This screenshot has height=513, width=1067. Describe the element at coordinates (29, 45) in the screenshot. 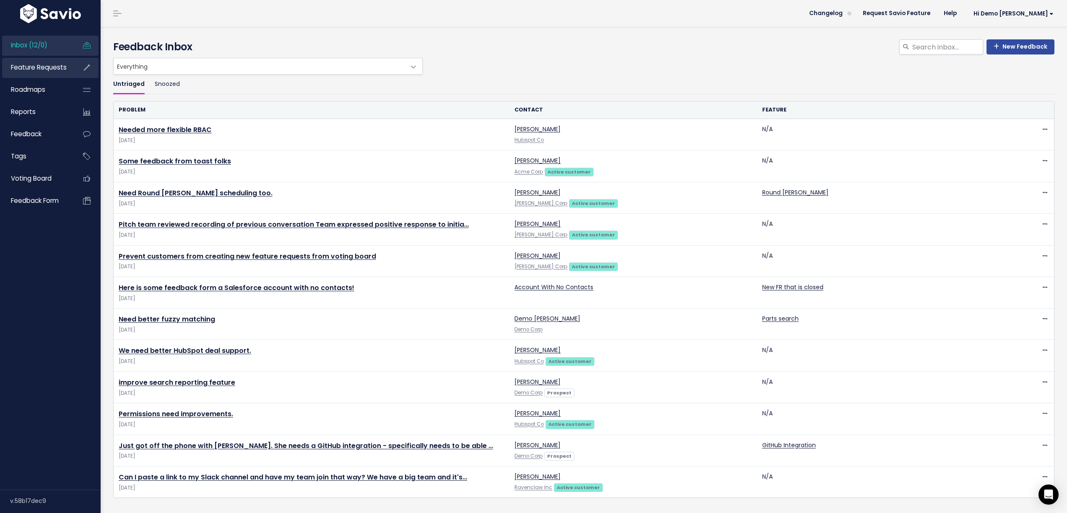

I see `span: Inbox (12/0)` at that location.